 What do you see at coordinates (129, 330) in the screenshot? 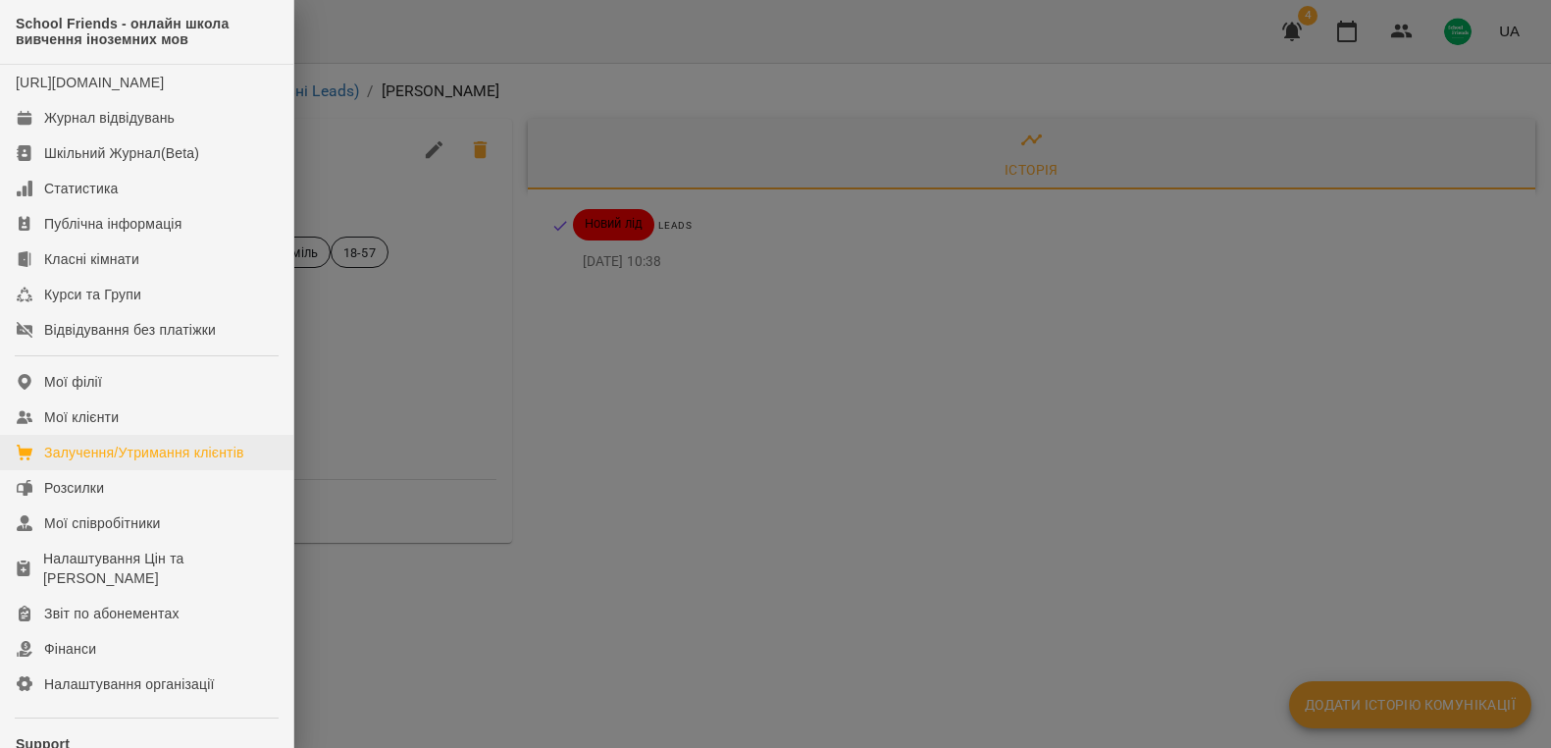
I see `div: Відвідування без платіжки` at bounding box center [129, 330].